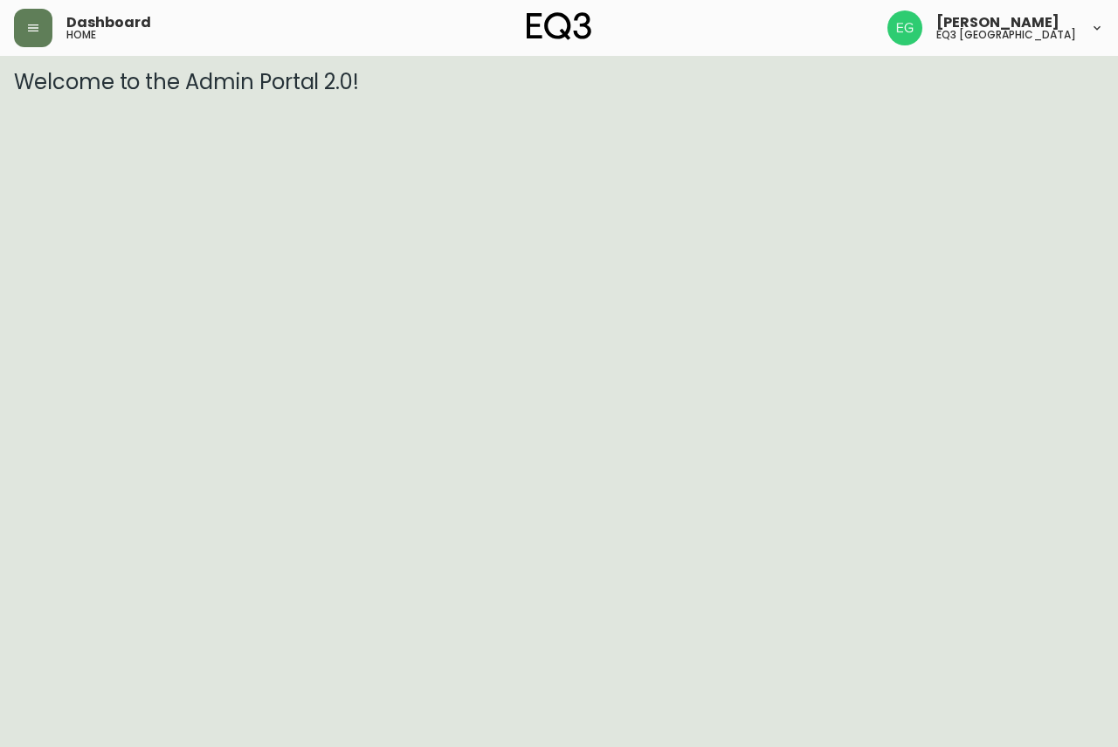 The height and width of the screenshot is (747, 1118). What do you see at coordinates (559, 26) in the screenshot?
I see `img: logo` at bounding box center [559, 26].